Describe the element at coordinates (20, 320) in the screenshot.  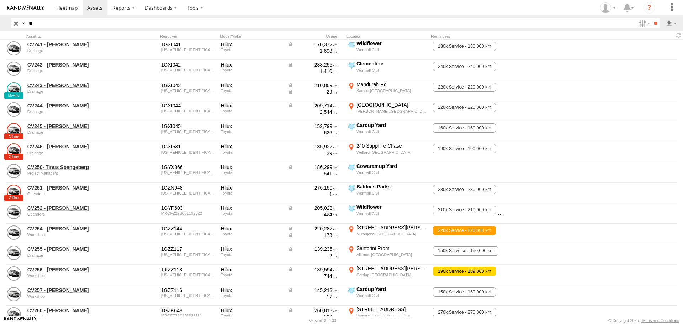
I see `a: Visit our Website` at that location.